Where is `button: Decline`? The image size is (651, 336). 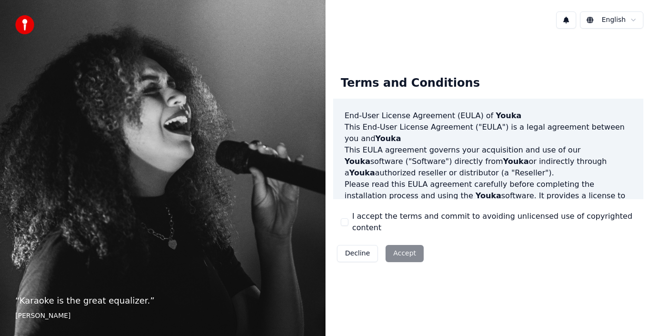
button: Decline is located at coordinates (358, 254).